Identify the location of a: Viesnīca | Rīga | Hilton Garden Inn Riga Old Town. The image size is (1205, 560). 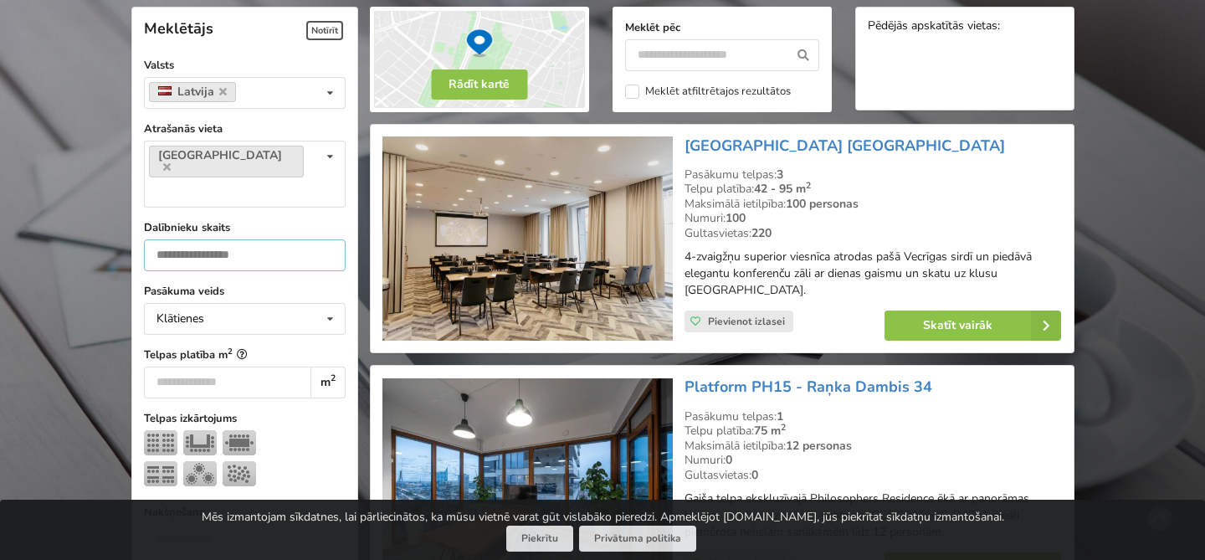
(527, 238).